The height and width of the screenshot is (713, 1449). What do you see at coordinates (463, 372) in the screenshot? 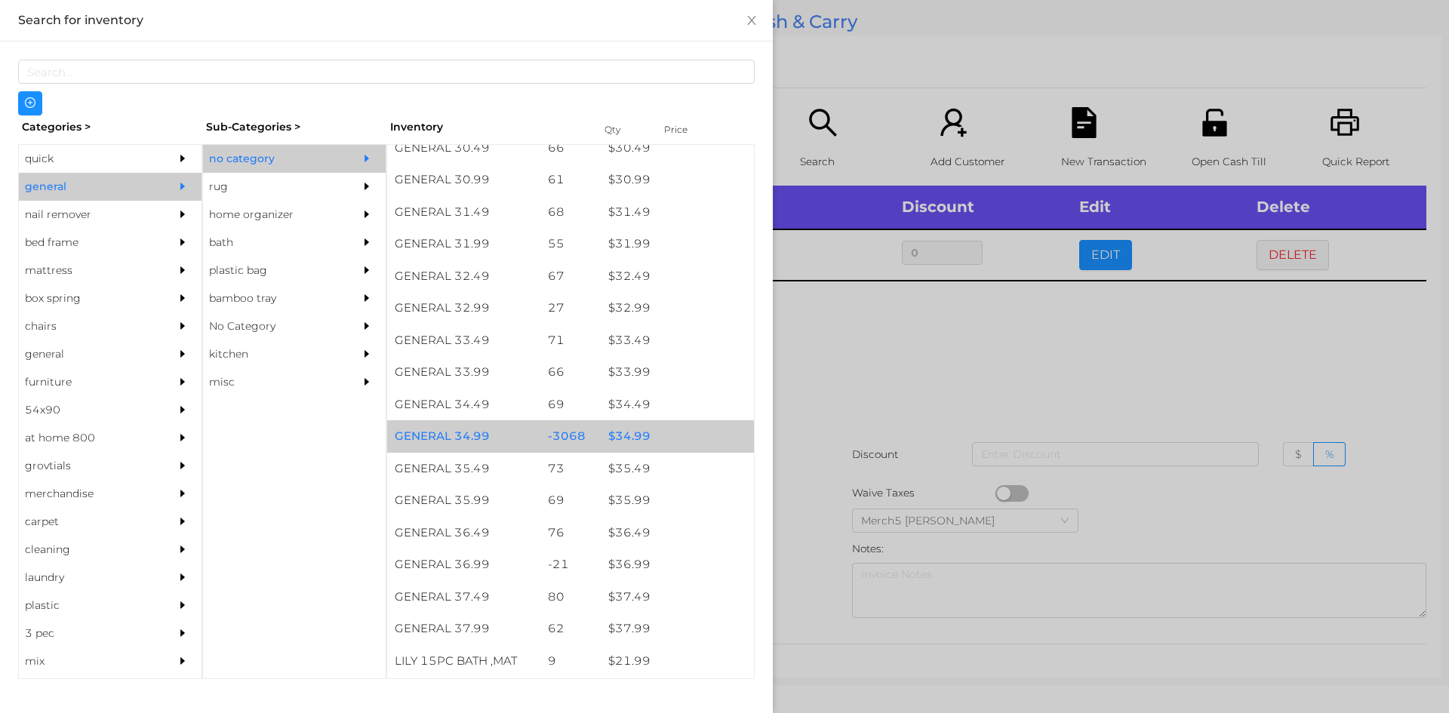
I see `div: GENERAL 33.99` at bounding box center [463, 372].